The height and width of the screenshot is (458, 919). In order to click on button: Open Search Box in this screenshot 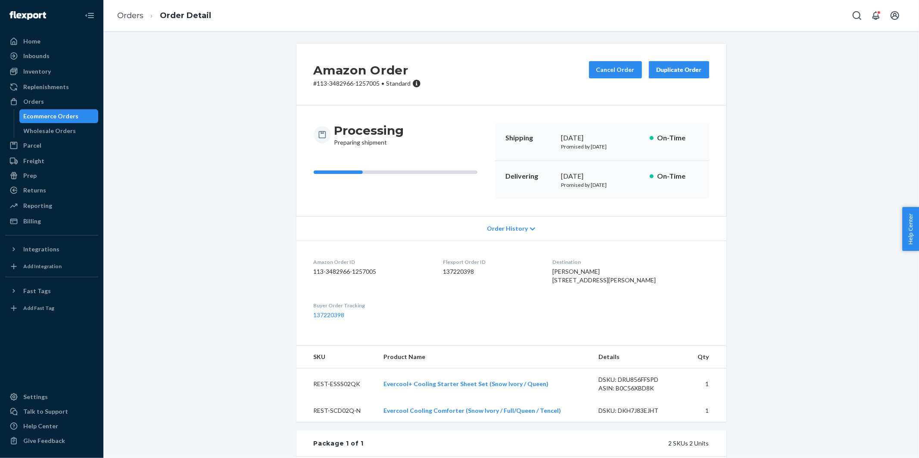, I will do `click(857, 16)`.